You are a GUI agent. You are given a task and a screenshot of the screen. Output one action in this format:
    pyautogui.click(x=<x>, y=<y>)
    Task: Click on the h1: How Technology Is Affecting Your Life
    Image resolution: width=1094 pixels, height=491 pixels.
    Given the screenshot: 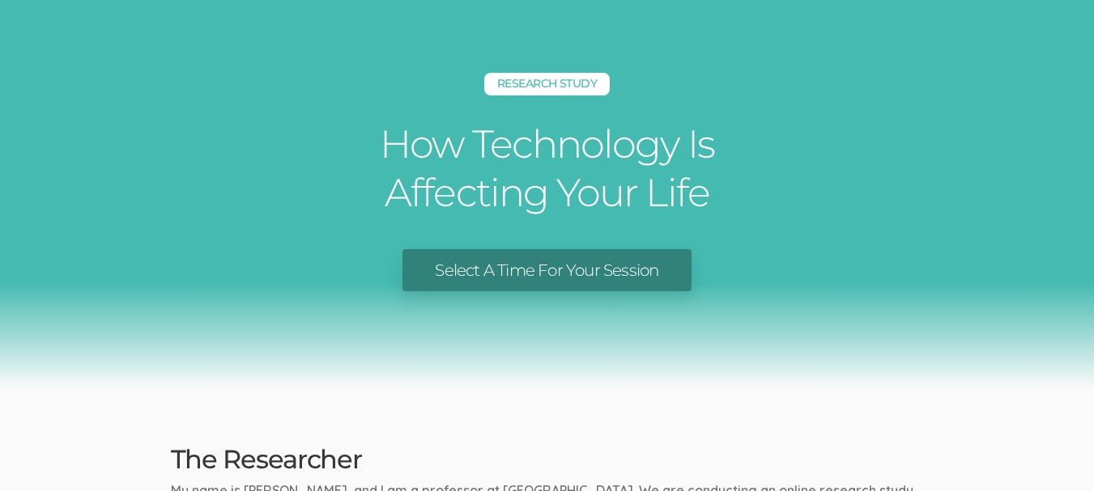 What is the action you would take?
    pyautogui.click(x=547, y=168)
    